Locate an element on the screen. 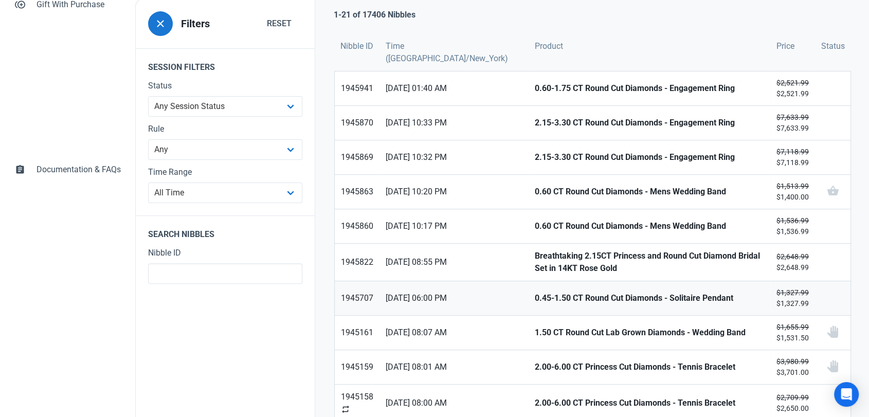  legend: Search Nibbles is located at coordinates (225, 231).